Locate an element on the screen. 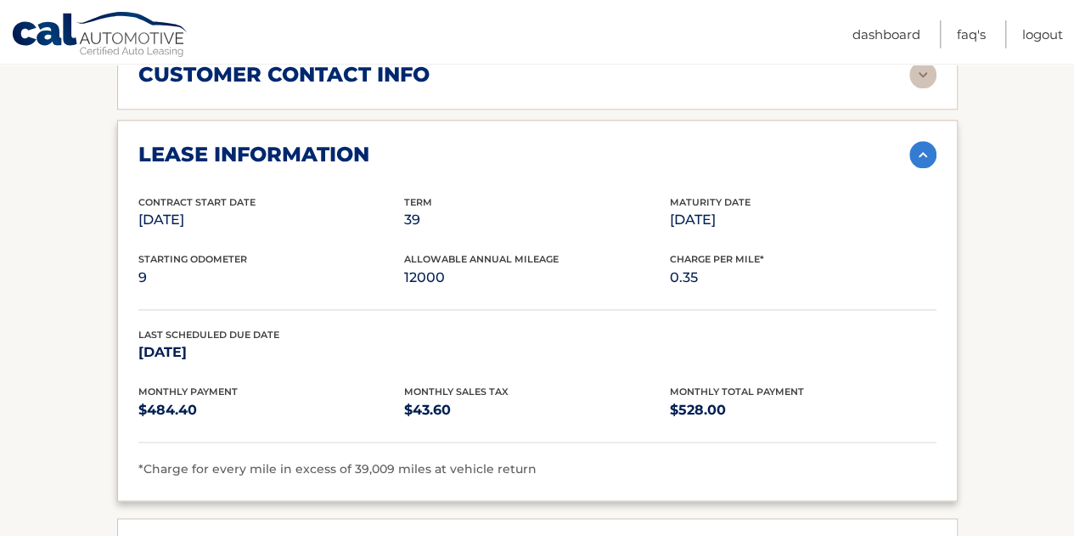 The height and width of the screenshot is (536, 1074). p: $528.00 is located at coordinates (802, 410).